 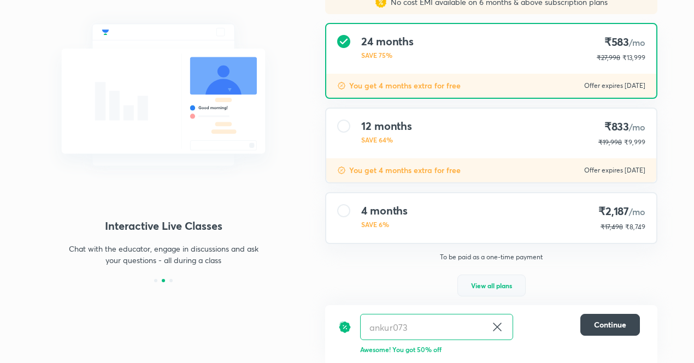 I want to click on p: ₹27,998, so click(x=608, y=58).